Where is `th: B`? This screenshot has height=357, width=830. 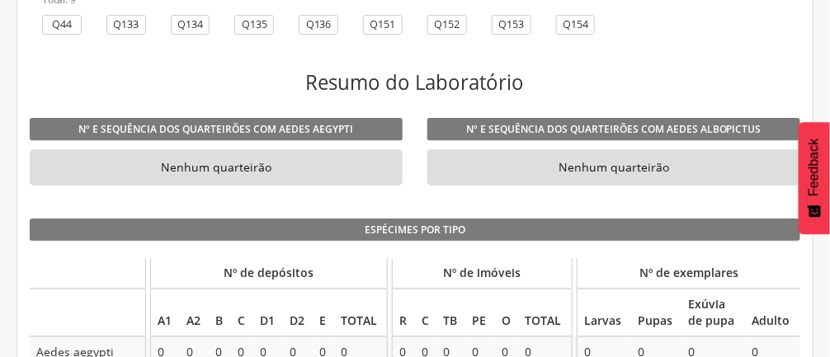
th: B is located at coordinates (219, 313).